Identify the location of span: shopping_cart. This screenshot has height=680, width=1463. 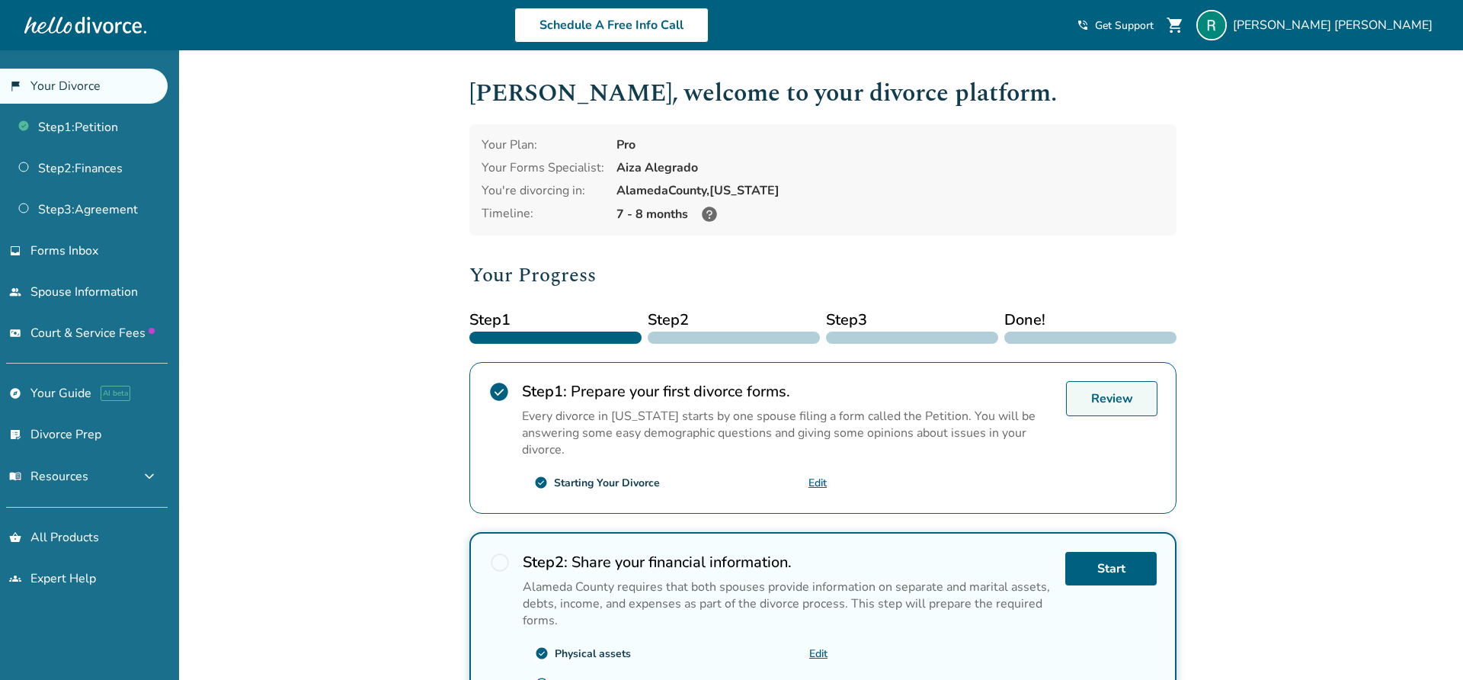
(1175, 25).